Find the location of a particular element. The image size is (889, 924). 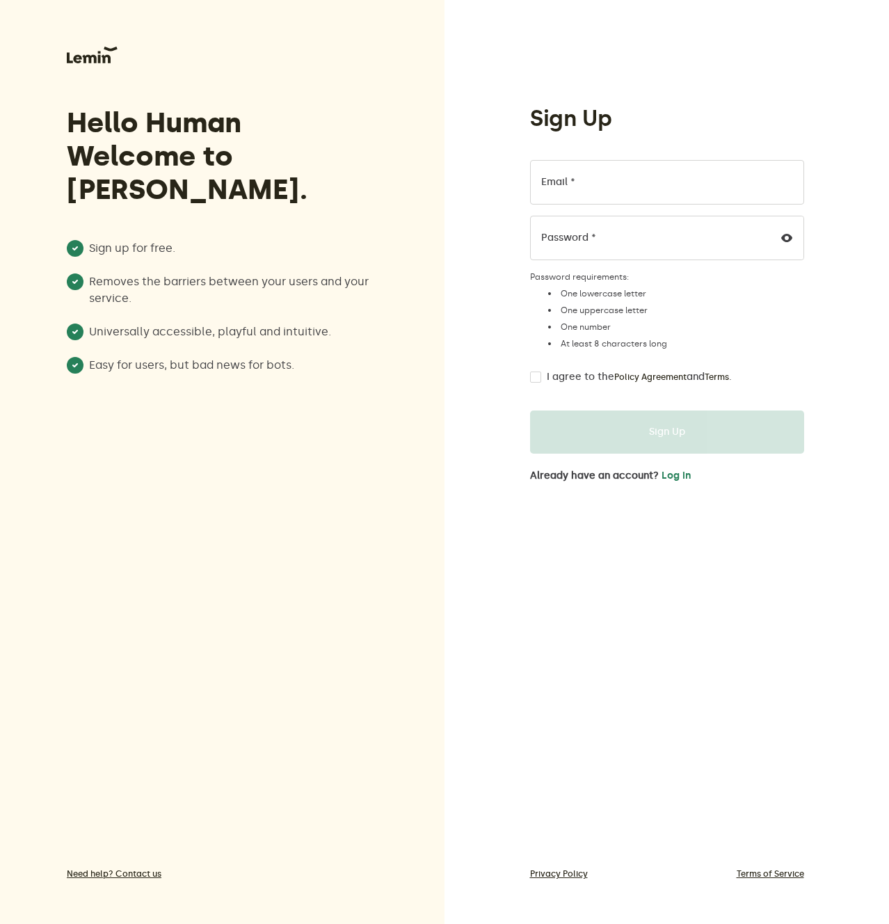

a: Terms is located at coordinates (717, 377).